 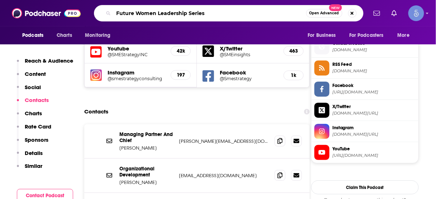 What do you see at coordinates (249, 72) in the screenshot?
I see `h5: Facebook` at bounding box center [249, 72].